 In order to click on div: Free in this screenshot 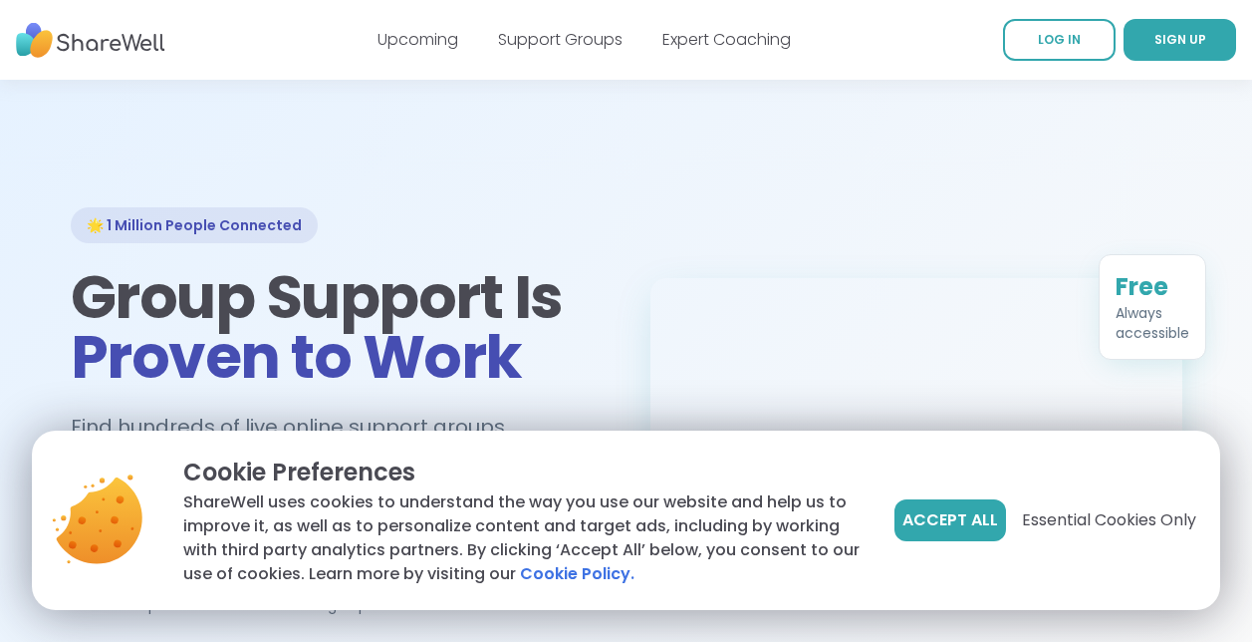, I will do `click(1153, 287)`.